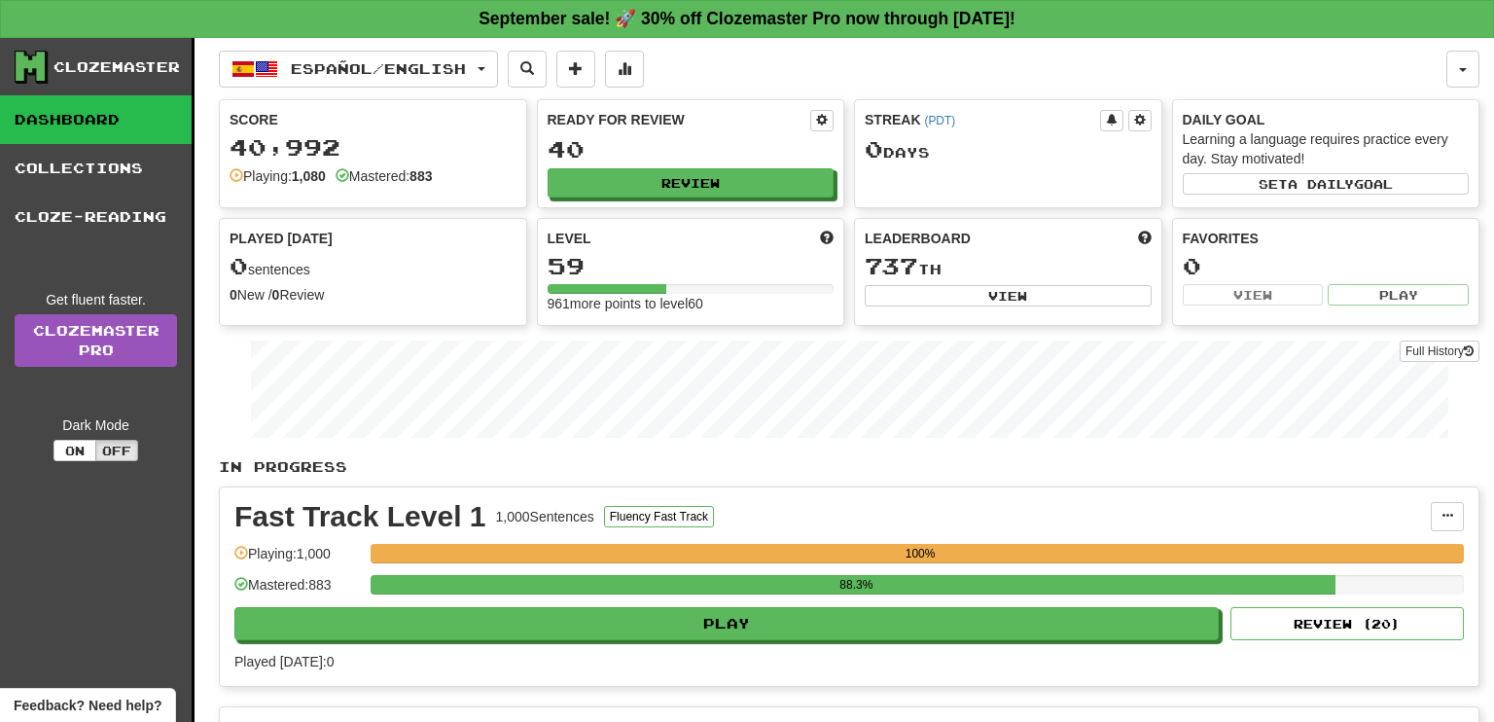 This screenshot has height=722, width=1494. Describe the element at coordinates (1326, 184) in the screenshot. I see `button: Seta dailygoal` at that location.